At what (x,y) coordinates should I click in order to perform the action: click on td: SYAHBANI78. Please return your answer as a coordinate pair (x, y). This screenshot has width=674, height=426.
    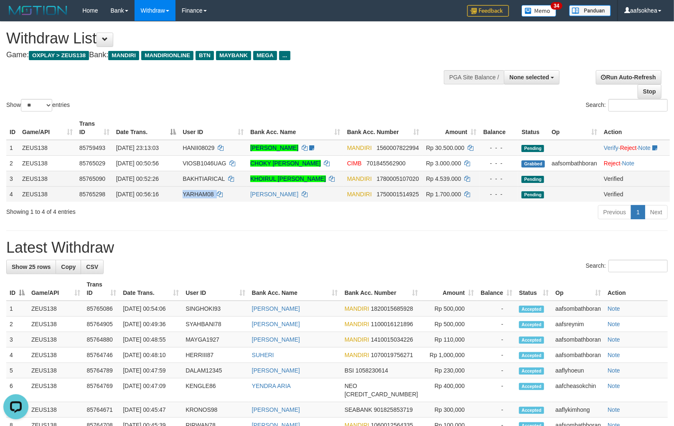
    Looking at the image, I should click on (215, 324).